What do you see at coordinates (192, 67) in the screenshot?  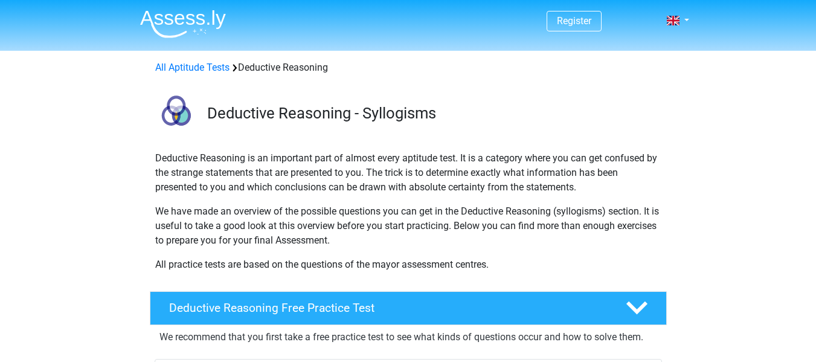 I see `a: All Aptitude Tests` at bounding box center [192, 67].